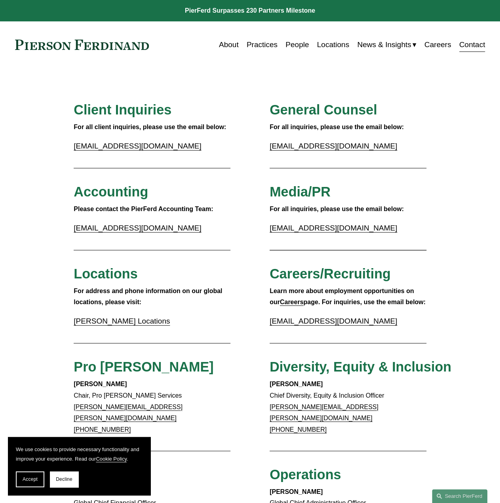  Describe the element at coordinates (348, 407) in the screenshot. I see `p: Chief Diversity, Equity & Inclusion Officer` at that location.